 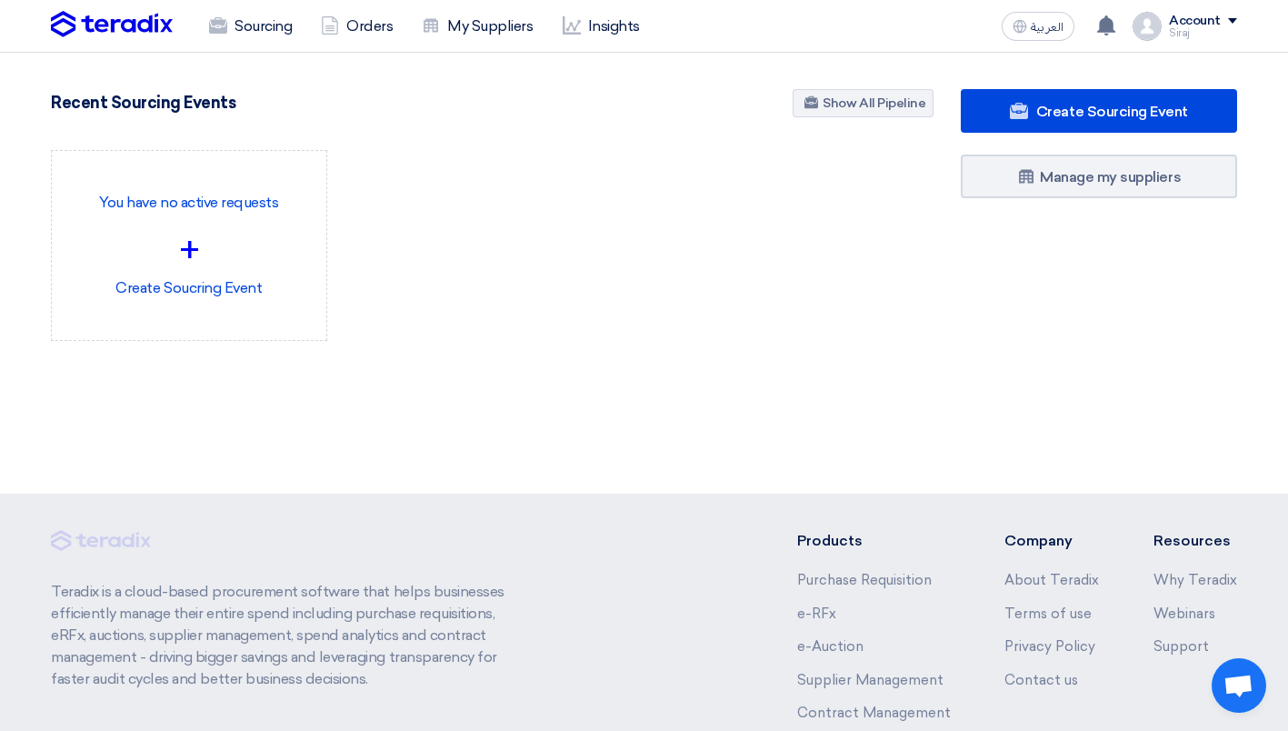 I want to click on div: Siraj, so click(x=1203, y=33).